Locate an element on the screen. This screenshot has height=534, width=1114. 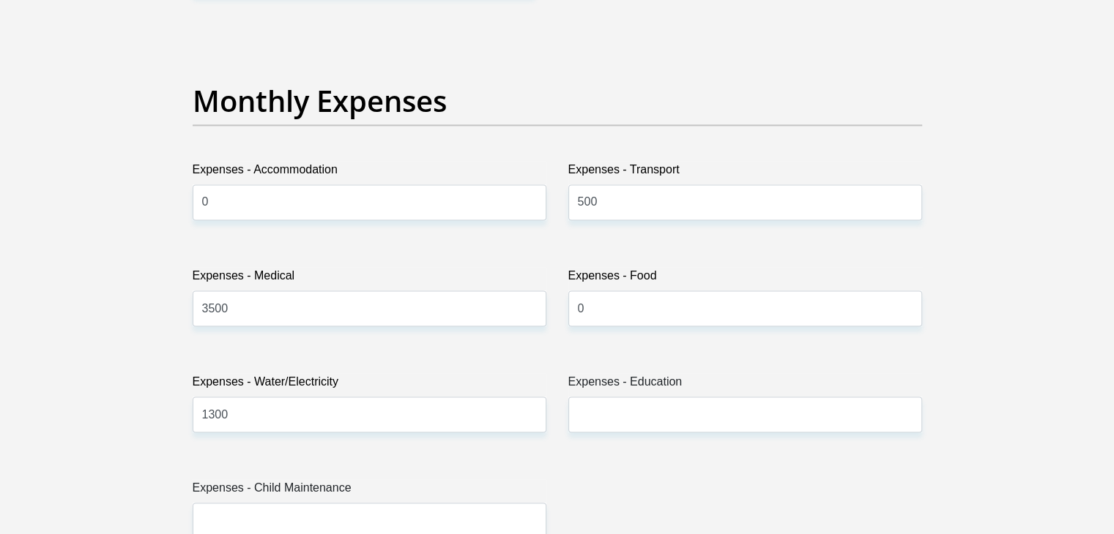
label: Expenses - Child Maintenance is located at coordinates (369, 491).